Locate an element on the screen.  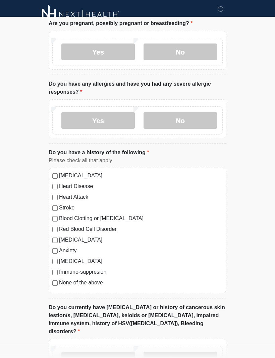
input: Immuno-suppresion is located at coordinates (55, 273).